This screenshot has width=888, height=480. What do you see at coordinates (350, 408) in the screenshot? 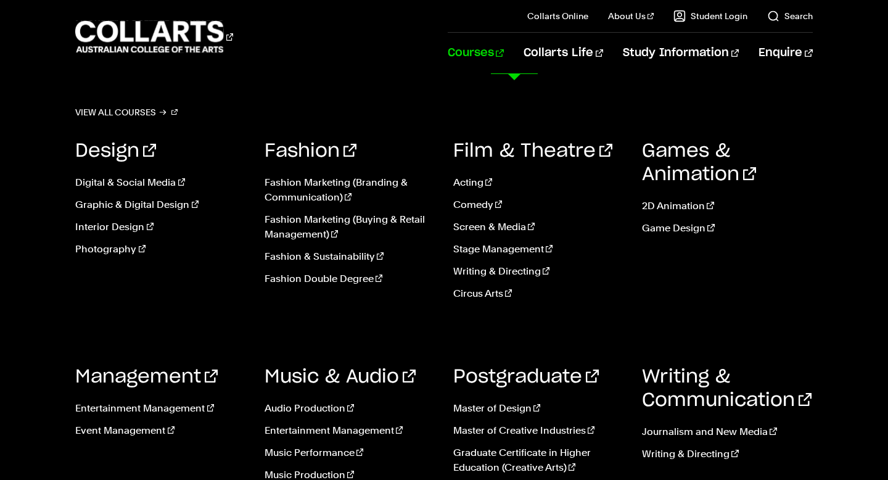
I see `a: Audio Production` at bounding box center [350, 408].